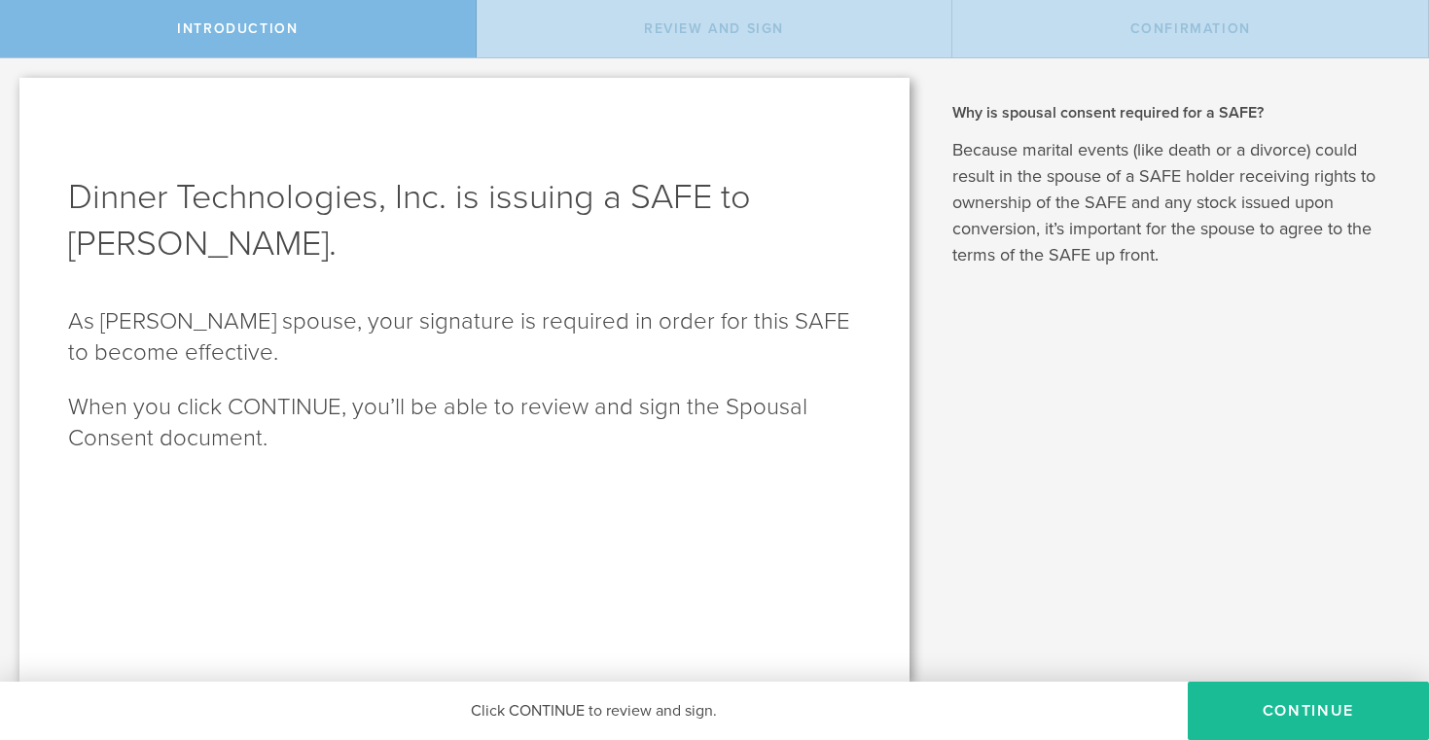  I want to click on span: Introduction, so click(237, 28).